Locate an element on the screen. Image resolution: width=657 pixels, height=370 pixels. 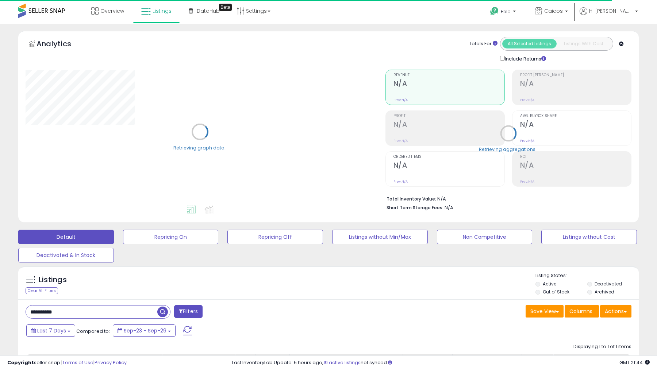
span: Last 7 Days is located at coordinates (51, 331).